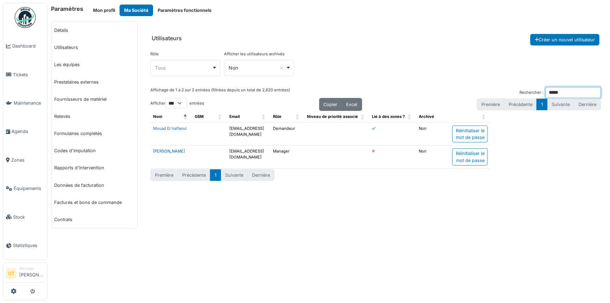  What do you see at coordinates (427, 116) in the screenshot?
I see `span: Archivé` at bounding box center [427, 116].